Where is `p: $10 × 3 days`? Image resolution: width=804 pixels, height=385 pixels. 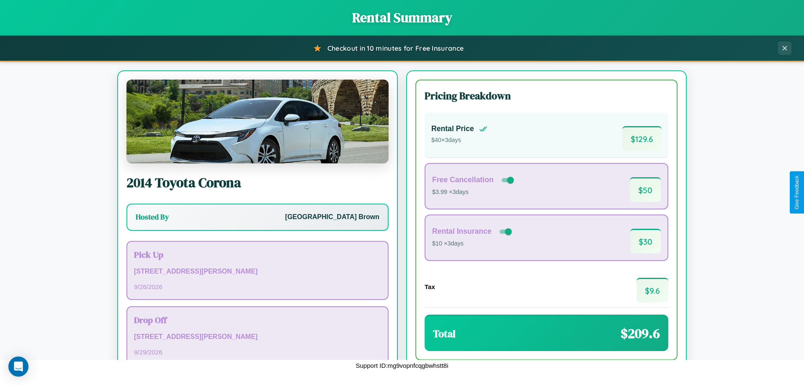 p: $10 × 3 days is located at coordinates (473, 244).